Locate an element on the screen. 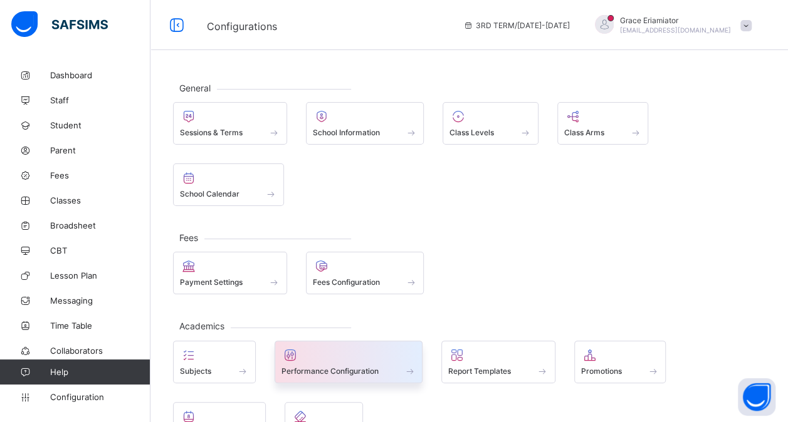  span: Report Templates is located at coordinates (479, 371).